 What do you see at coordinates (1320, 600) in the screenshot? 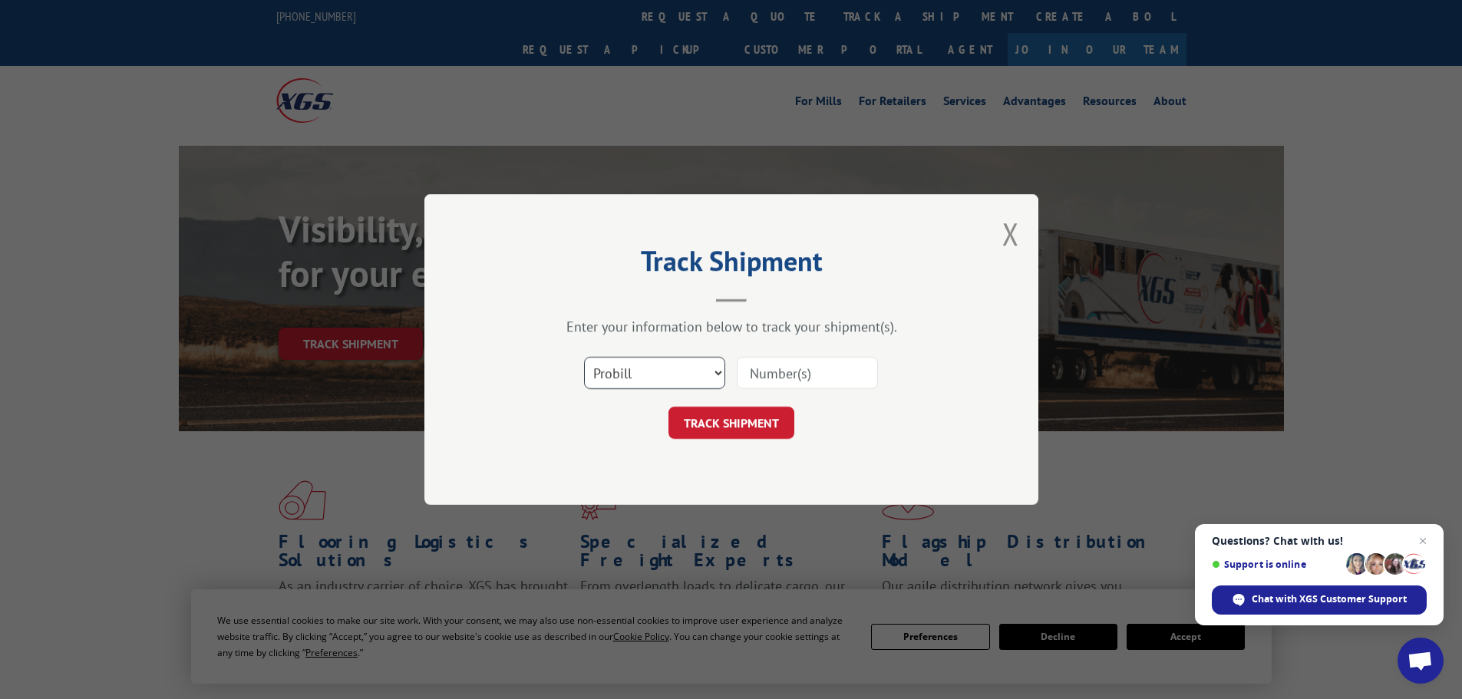
I see `div: Chat with XGS Customer Support` at bounding box center [1320, 600].